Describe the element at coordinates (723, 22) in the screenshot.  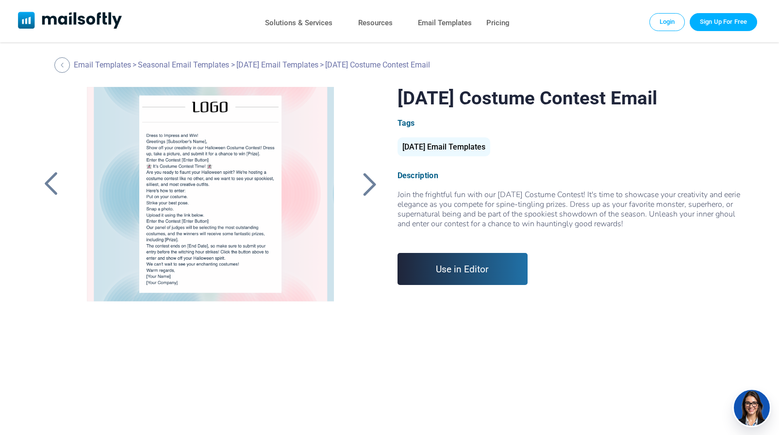
I see `a: Trial` at that location.